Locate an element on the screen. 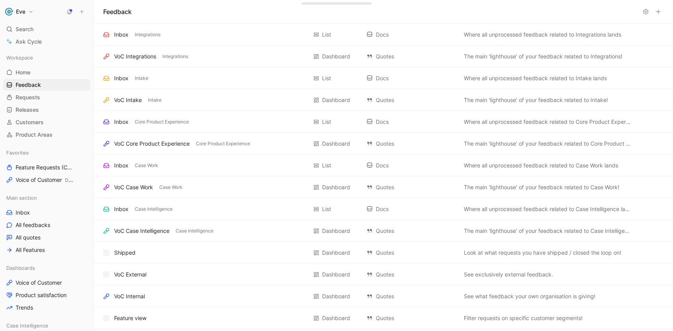  a: Product Areas is located at coordinates (47, 135).